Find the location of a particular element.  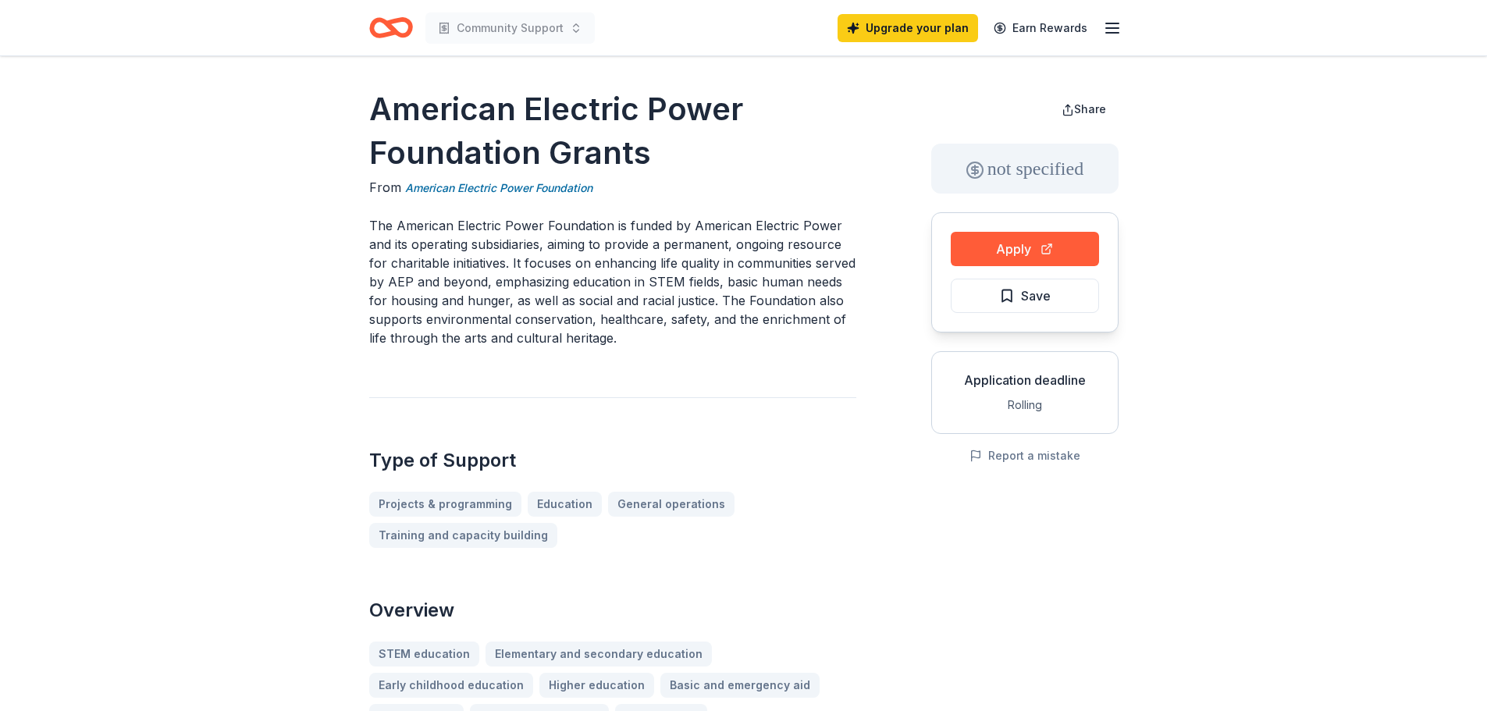

p: The American Electric Power Foundation is funded by American Electric Power and its operating sub... is located at coordinates (613, 282).